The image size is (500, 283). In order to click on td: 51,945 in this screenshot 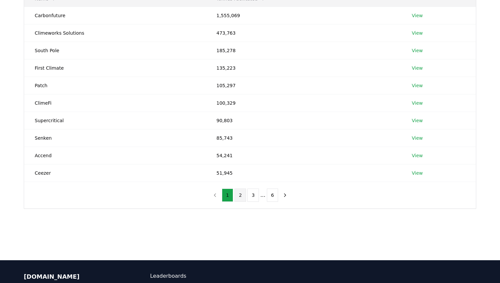, I will do `click(303, 173)`.